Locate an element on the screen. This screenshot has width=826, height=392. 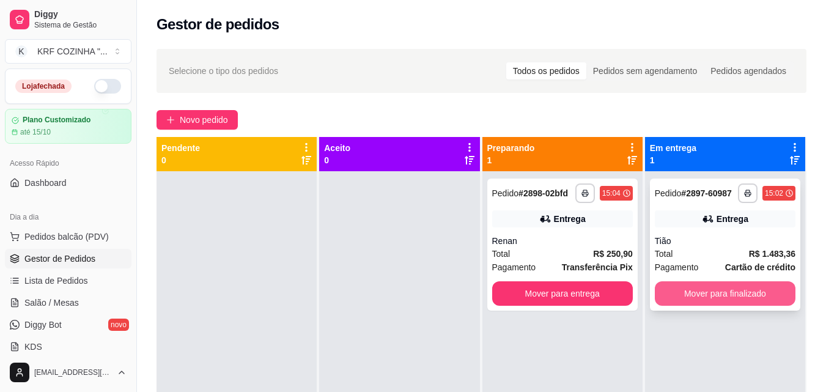
article: até 15/10 is located at coordinates (35, 132).